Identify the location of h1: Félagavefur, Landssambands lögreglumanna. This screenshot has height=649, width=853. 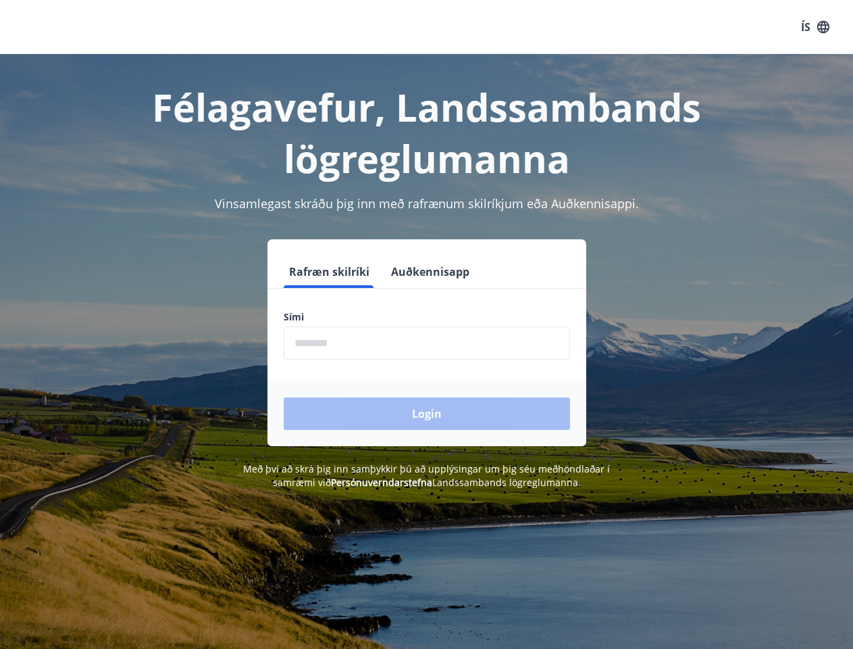
(426, 132).